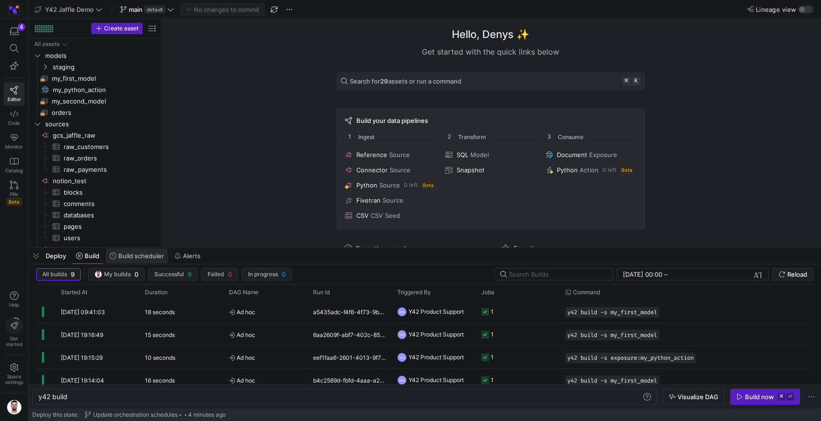  What do you see at coordinates (73, 275) in the screenshot?
I see `span: 9` at bounding box center [73, 275].